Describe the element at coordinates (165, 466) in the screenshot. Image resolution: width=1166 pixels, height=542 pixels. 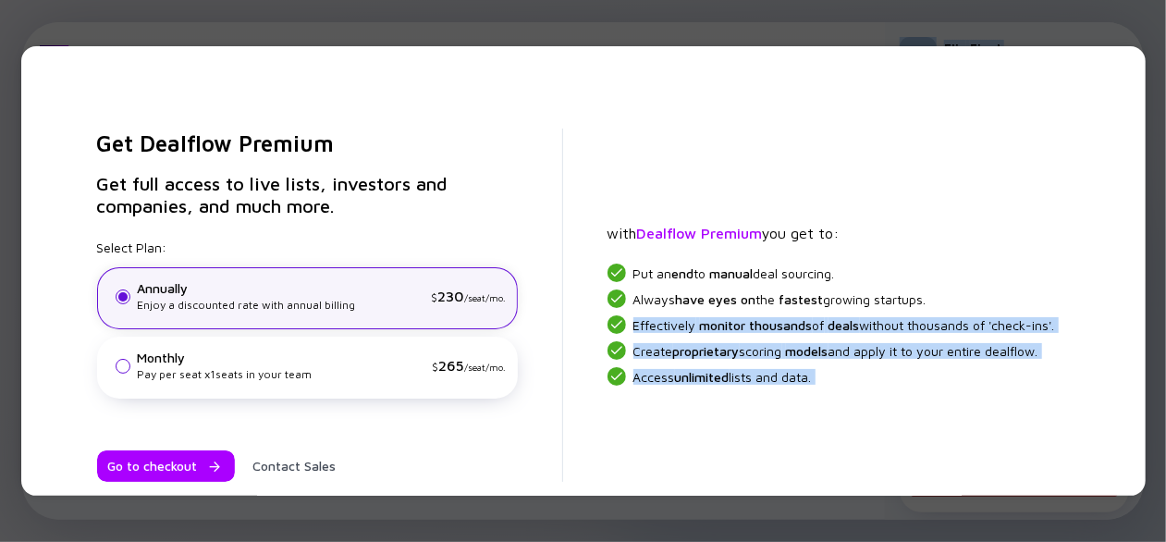
I see `div: Go to checkout` at that location.